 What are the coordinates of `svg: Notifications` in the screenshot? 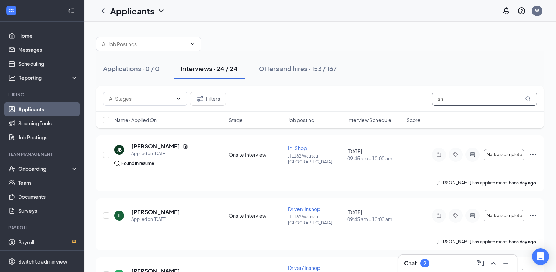 It's located at (506, 11).